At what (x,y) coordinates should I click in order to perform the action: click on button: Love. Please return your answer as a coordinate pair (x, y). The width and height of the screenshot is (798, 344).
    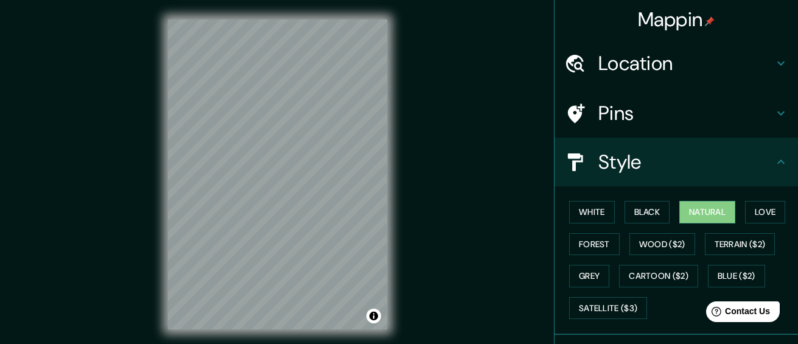
    Looking at the image, I should click on (765, 212).